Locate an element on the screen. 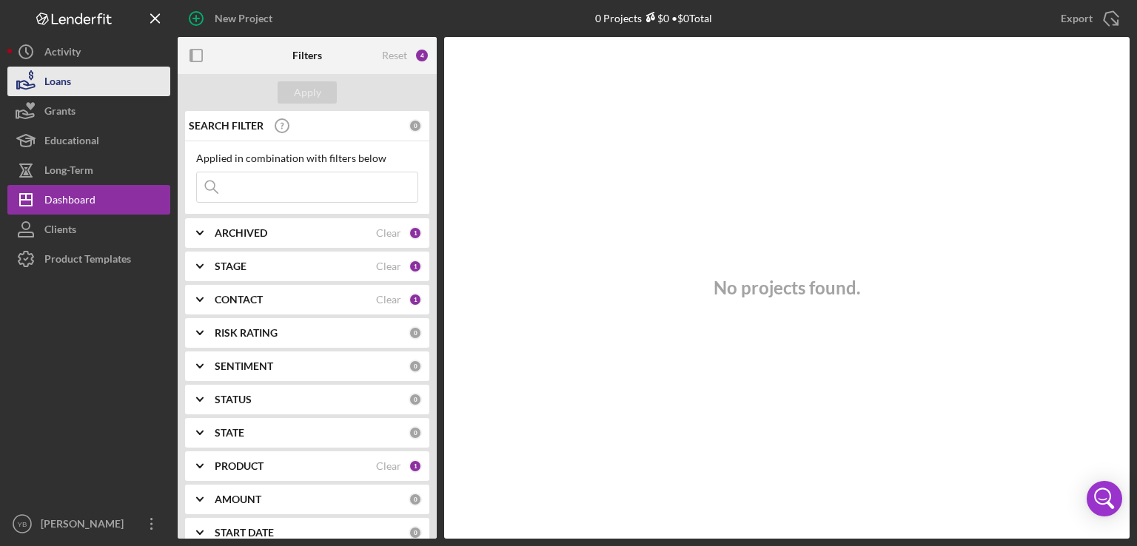 Image resolution: width=1137 pixels, height=546 pixels. button: Loans is located at coordinates (89, 81).